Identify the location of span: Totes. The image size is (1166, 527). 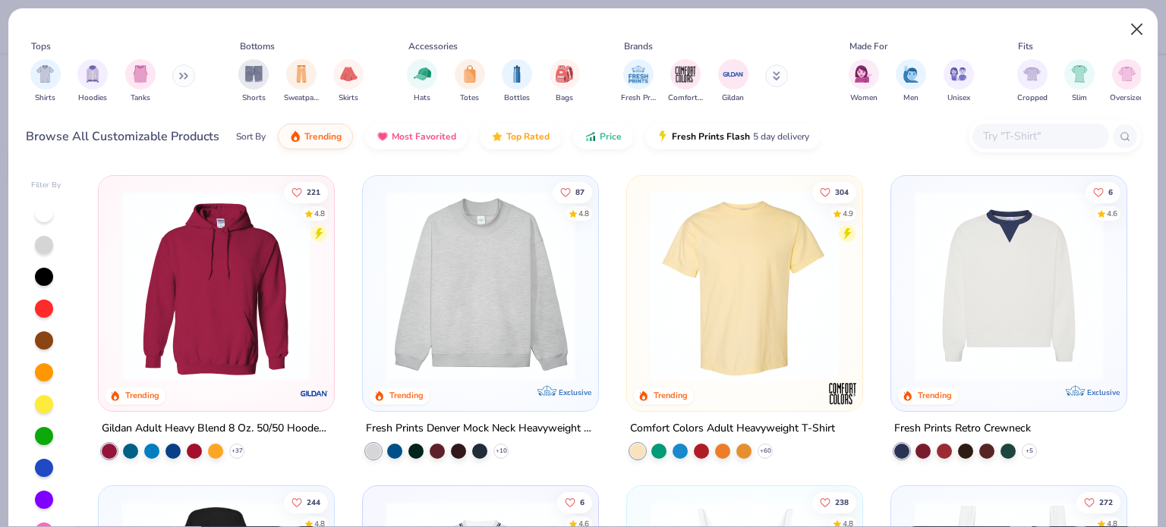
(469, 98).